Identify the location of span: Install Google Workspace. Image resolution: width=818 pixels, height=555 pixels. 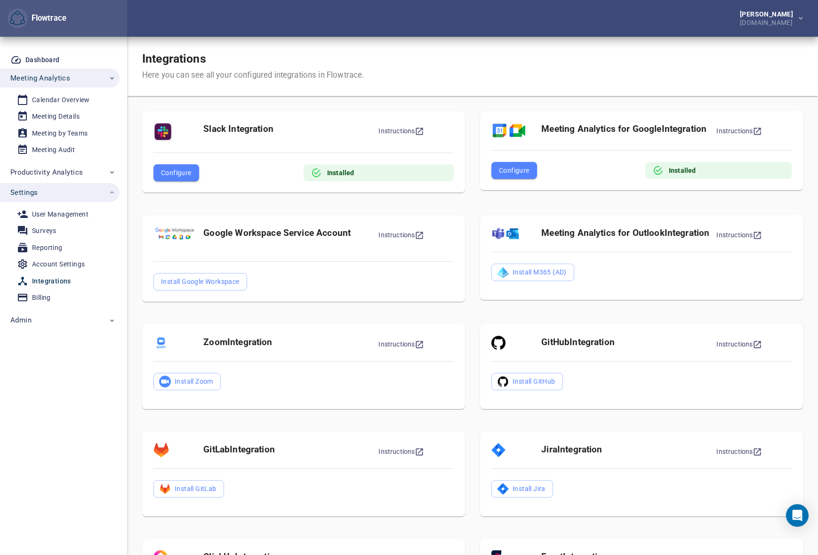
(200, 281).